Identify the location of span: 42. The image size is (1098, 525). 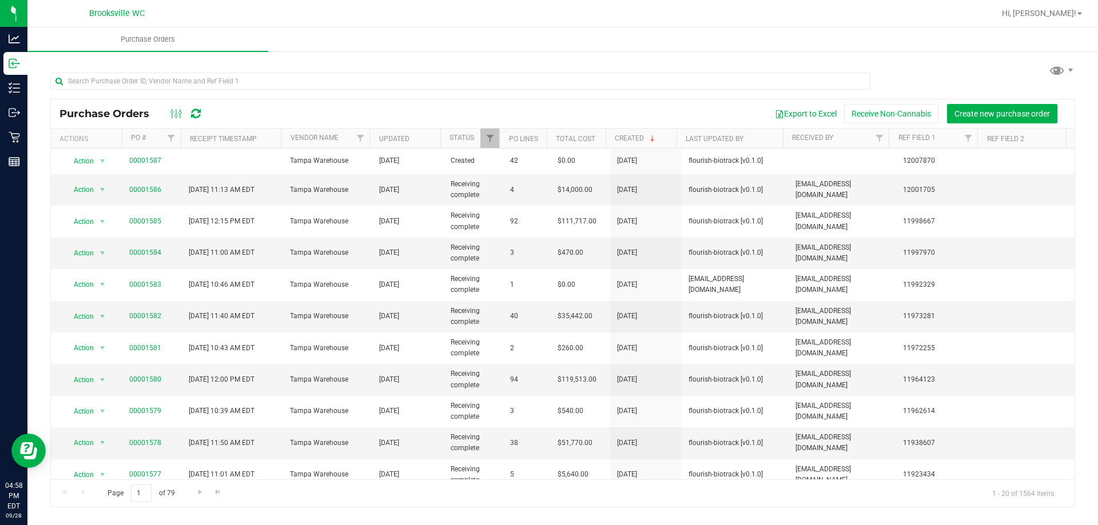
(527, 161).